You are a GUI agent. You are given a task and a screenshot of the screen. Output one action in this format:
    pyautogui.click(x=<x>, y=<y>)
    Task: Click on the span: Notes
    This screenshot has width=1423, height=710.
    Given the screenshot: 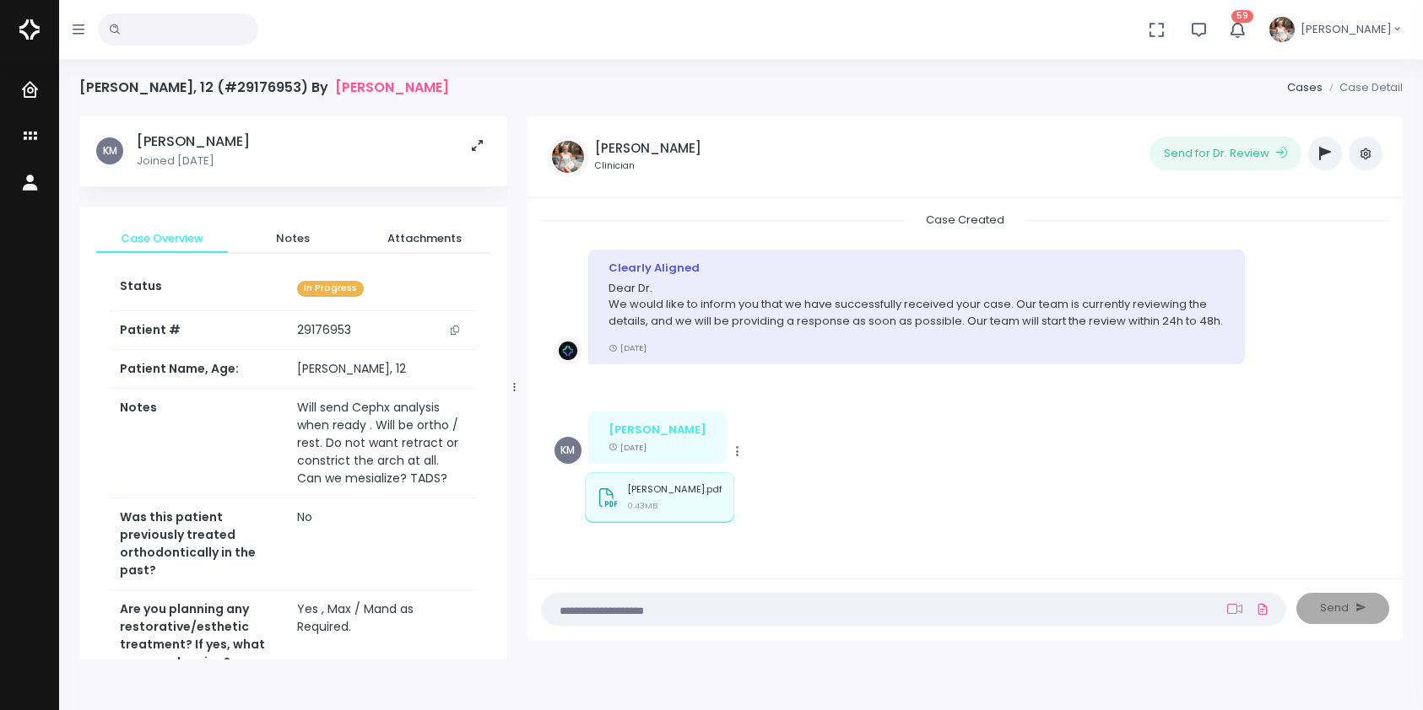 What is the action you would take?
    pyautogui.click(x=294, y=239)
    